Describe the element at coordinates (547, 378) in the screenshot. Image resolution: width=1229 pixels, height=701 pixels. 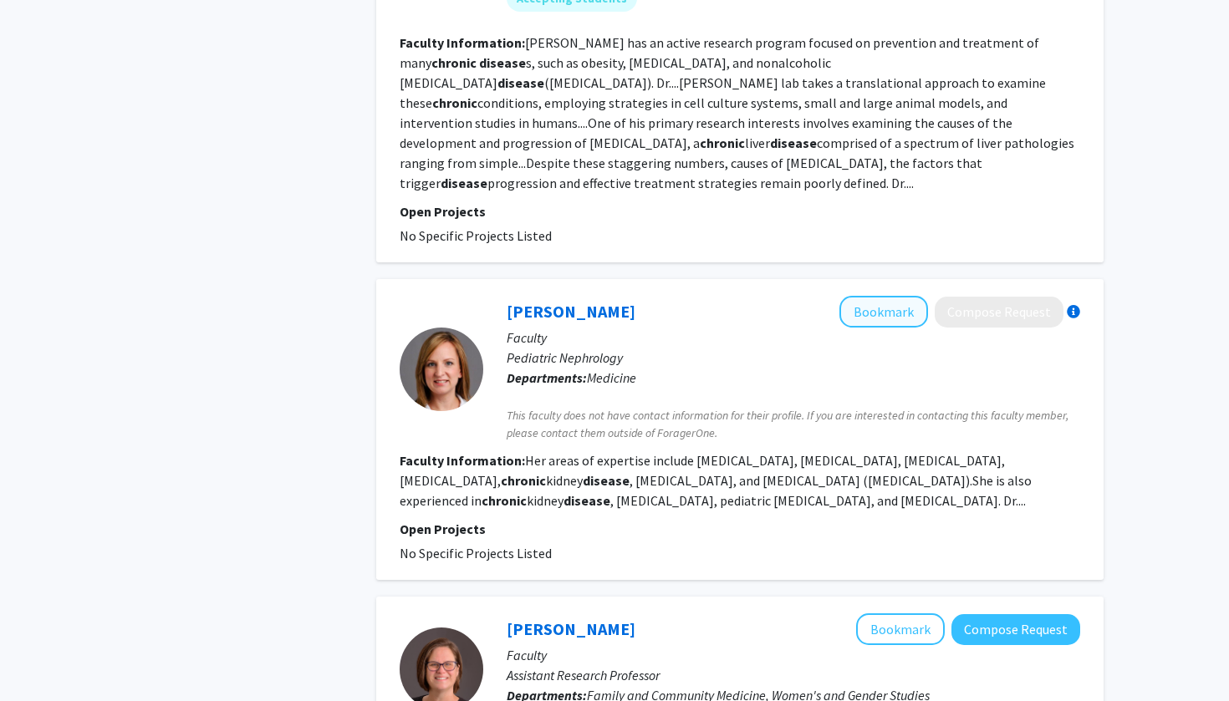
I see `b: Departments:` at that location.